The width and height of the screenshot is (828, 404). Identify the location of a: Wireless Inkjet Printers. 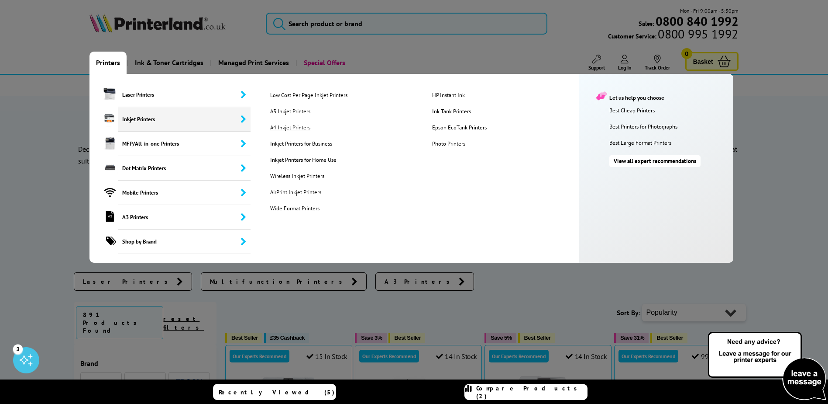
(344, 176).